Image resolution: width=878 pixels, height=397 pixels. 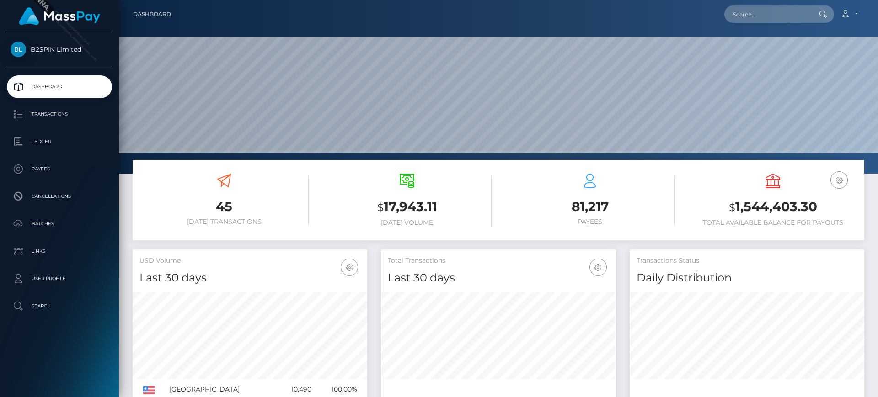 What do you see at coordinates (224, 207) in the screenshot?
I see `h3: 45` at bounding box center [224, 207].